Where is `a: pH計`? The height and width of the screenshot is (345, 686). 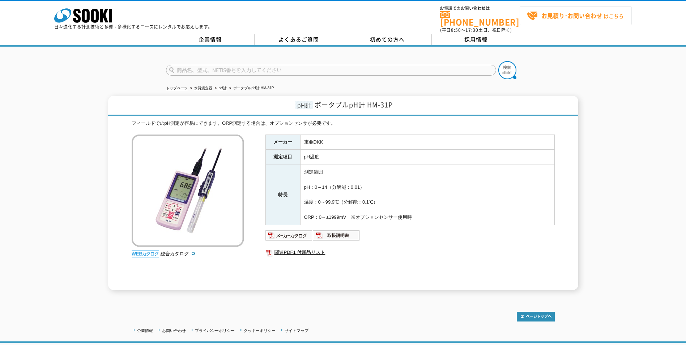 a: pH計 is located at coordinates (223, 88).